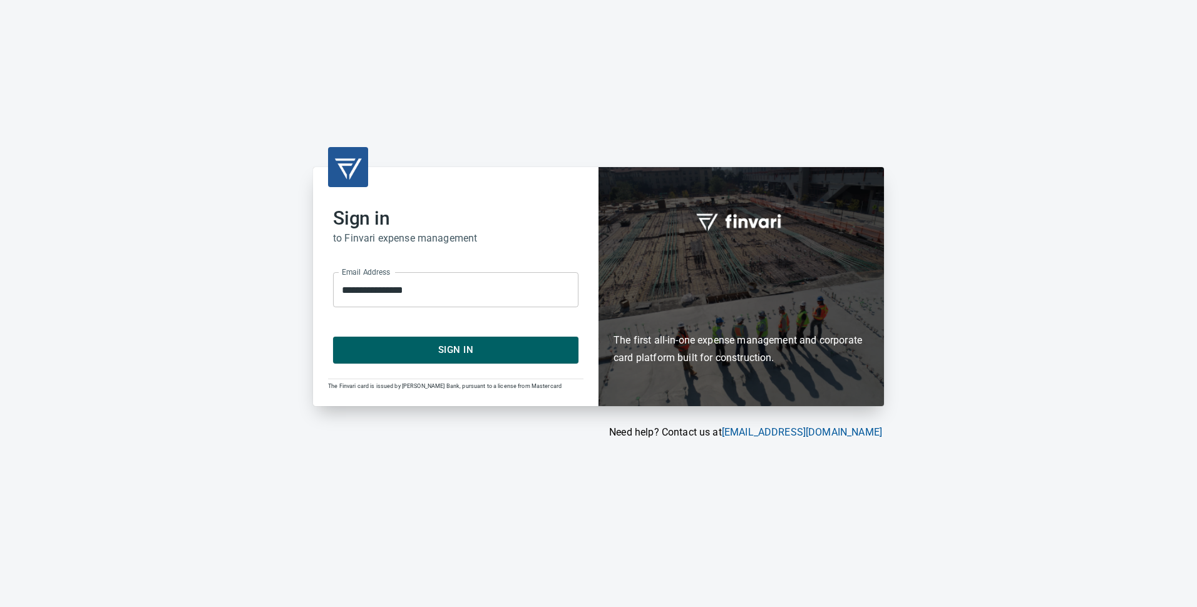  What do you see at coordinates (456, 350) in the screenshot?
I see `span: Sign In` at bounding box center [456, 350].